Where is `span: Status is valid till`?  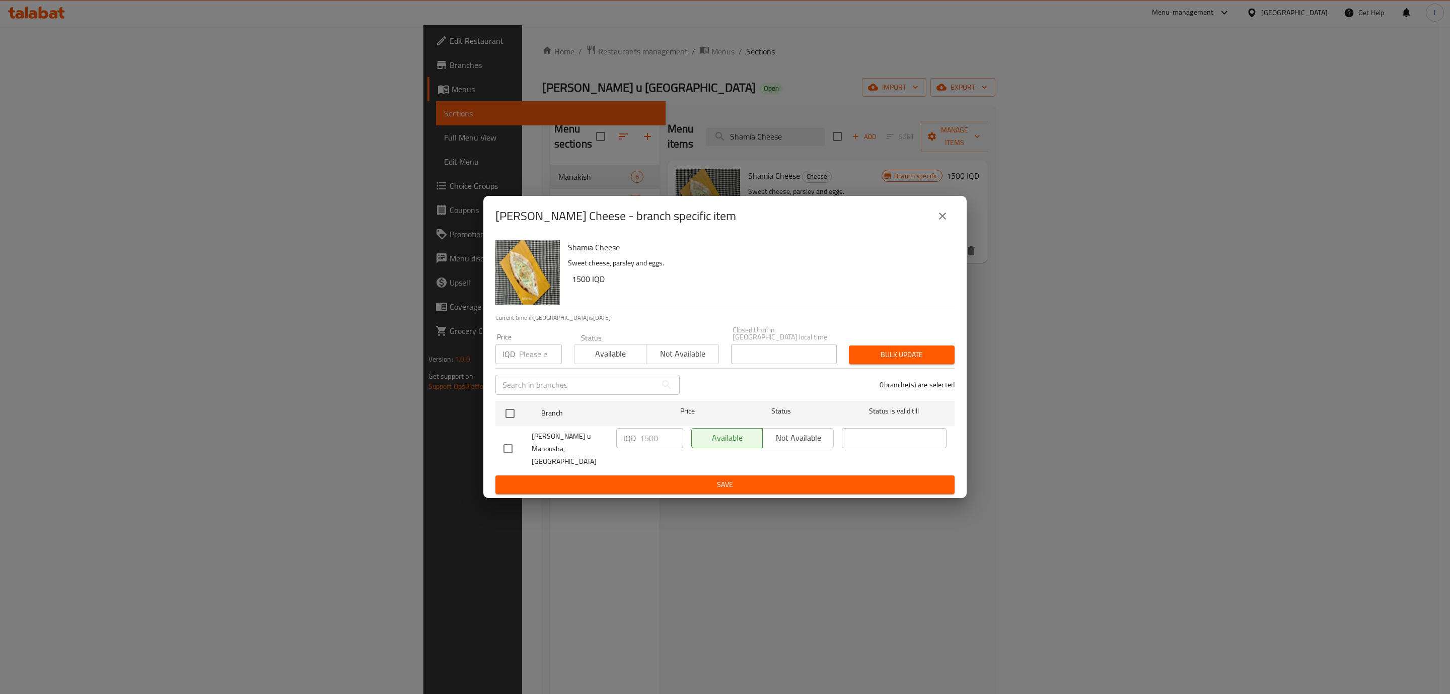 span: Status is valid till is located at coordinates (894, 411).